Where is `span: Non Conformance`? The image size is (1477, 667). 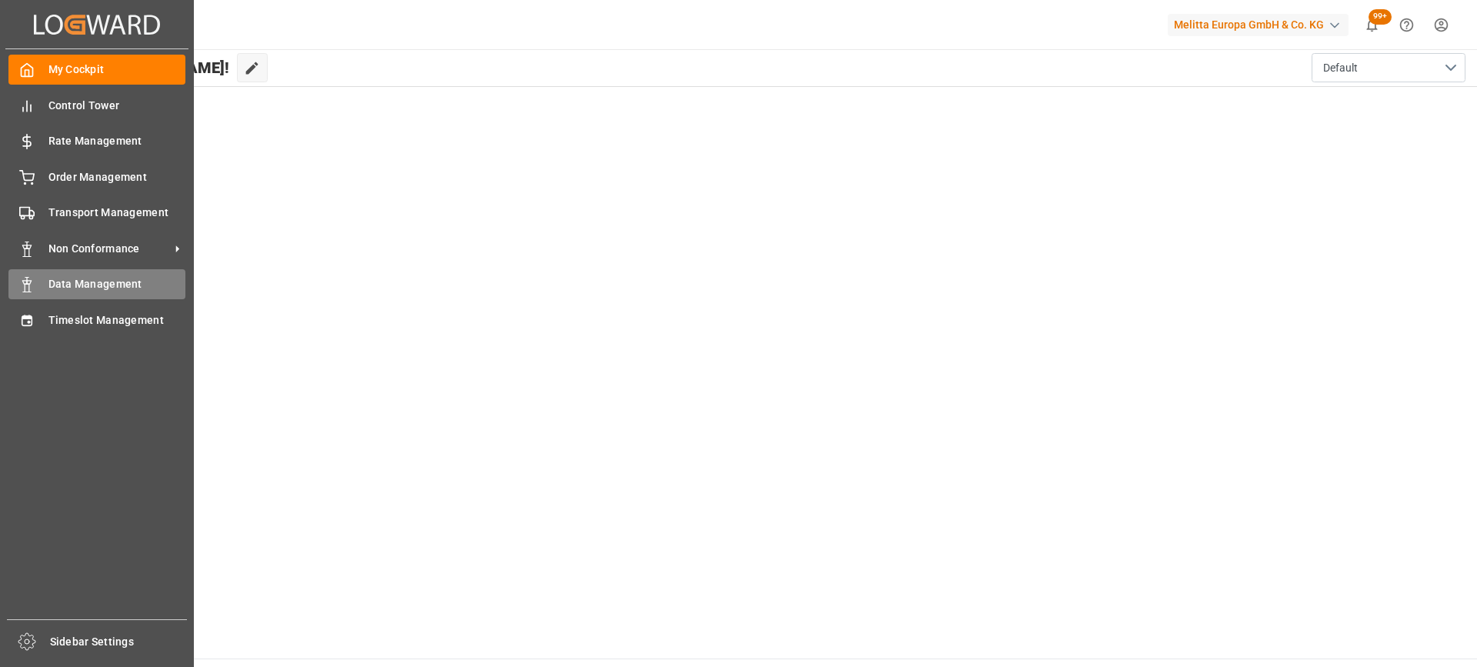 span: Non Conformance is located at coordinates (109, 248).